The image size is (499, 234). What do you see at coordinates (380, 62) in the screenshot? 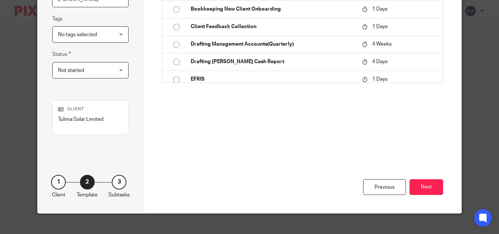
I see `span: 4 Days` at bounding box center [380, 62].